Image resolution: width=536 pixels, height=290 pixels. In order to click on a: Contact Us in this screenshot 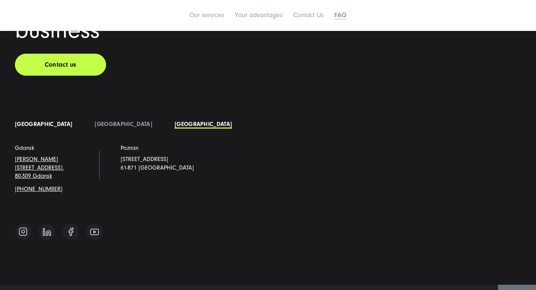, I will do `click(308, 15)`.